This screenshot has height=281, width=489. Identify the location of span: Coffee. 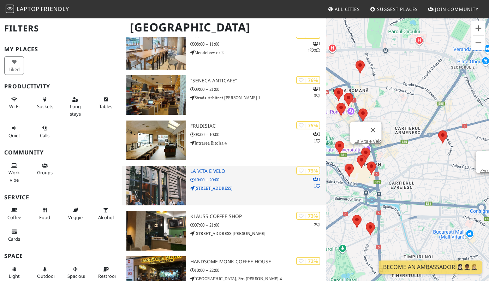
(14, 217).